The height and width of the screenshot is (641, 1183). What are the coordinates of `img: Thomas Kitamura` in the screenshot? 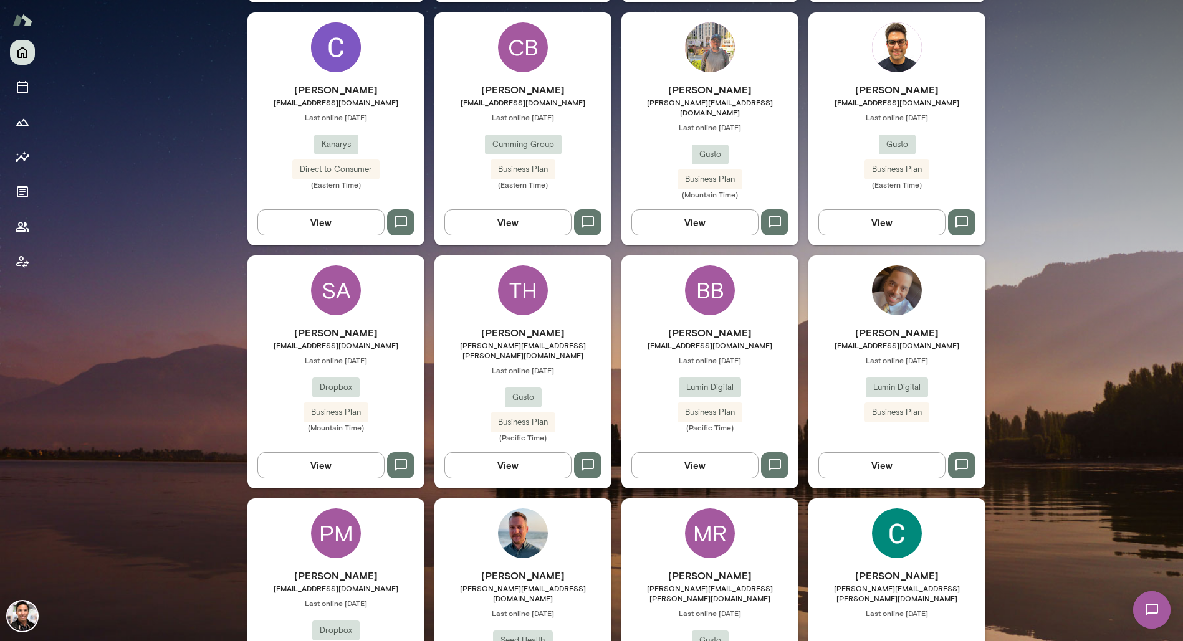 It's located at (710, 47).